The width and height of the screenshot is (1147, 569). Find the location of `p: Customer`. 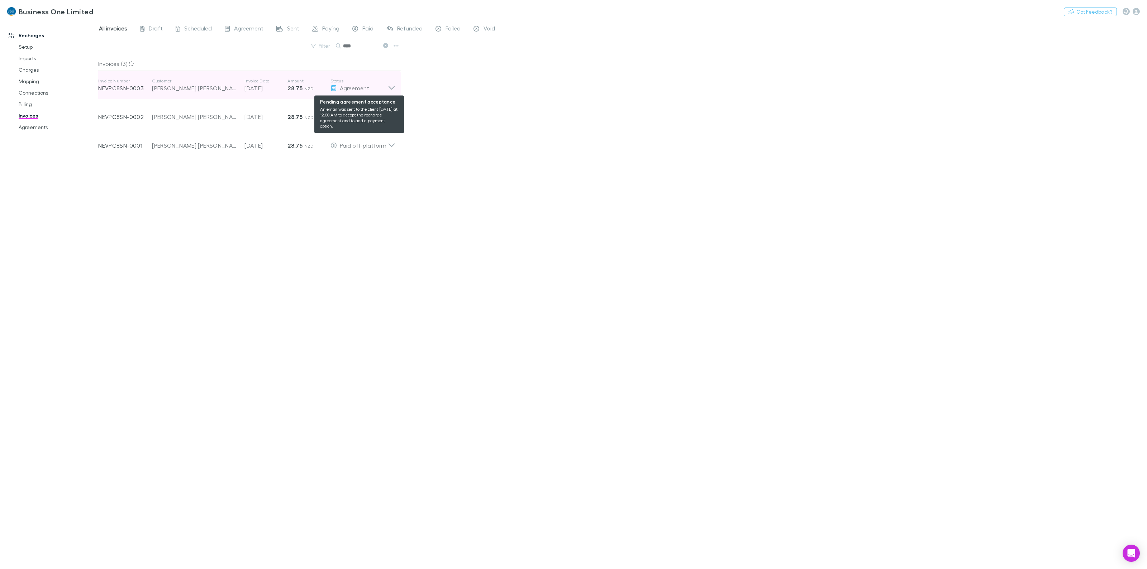

p: Customer is located at coordinates (195, 81).